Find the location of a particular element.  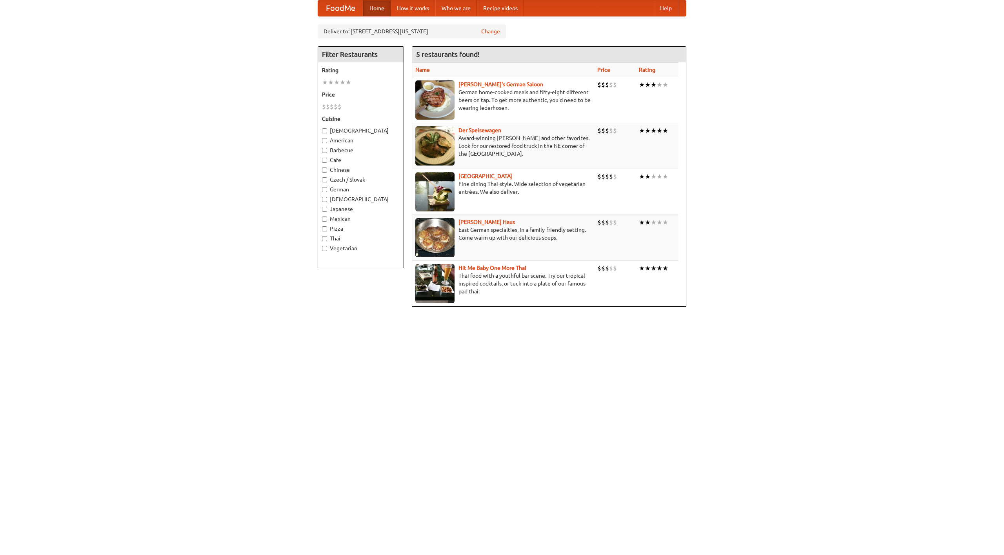

label: Japanese is located at coordinates (361, 209).